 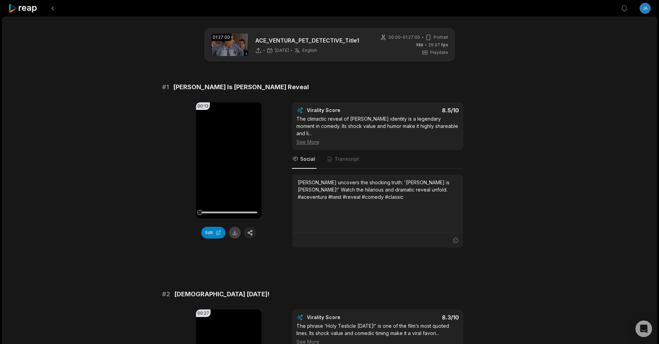 What do you see at coordinates (445, 45) in the screenshot?
I see `span: fps` at bounding box center [445, 45].